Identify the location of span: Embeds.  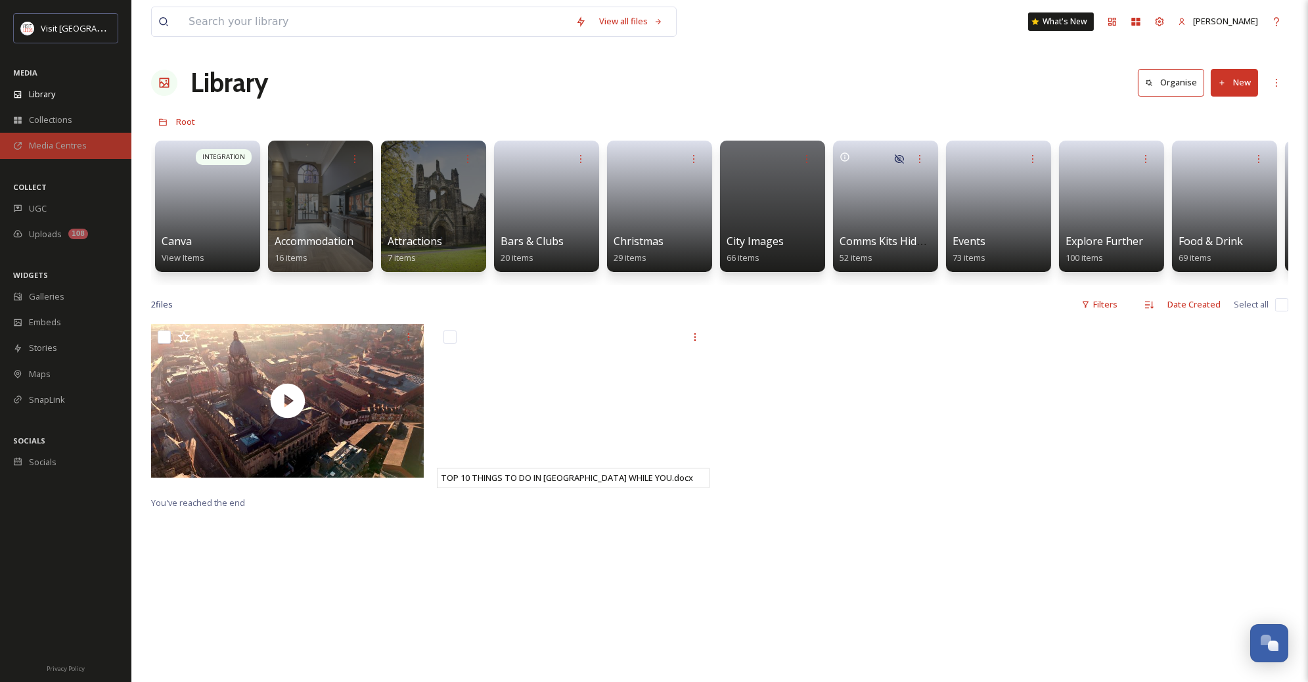
(45, 322).